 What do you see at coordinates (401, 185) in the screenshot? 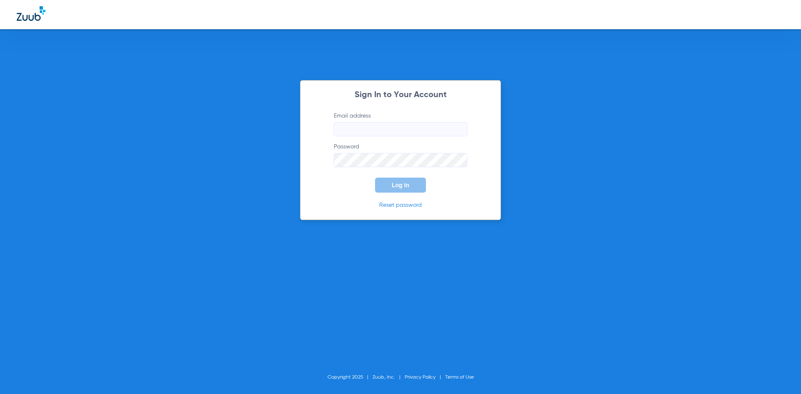
I see `button: Log In` at bounding box center [401, 185].